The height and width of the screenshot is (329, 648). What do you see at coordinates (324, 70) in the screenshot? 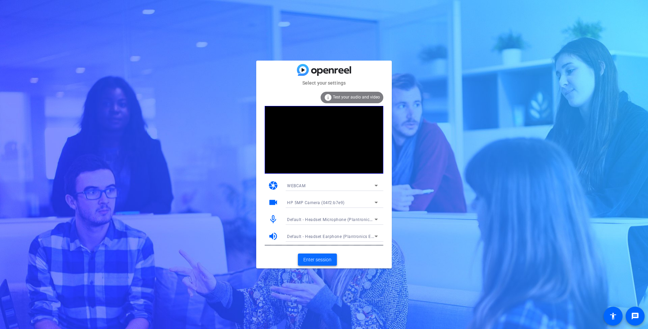
I see `img: blue-gradient.svg` at bounding box center [324, 70].